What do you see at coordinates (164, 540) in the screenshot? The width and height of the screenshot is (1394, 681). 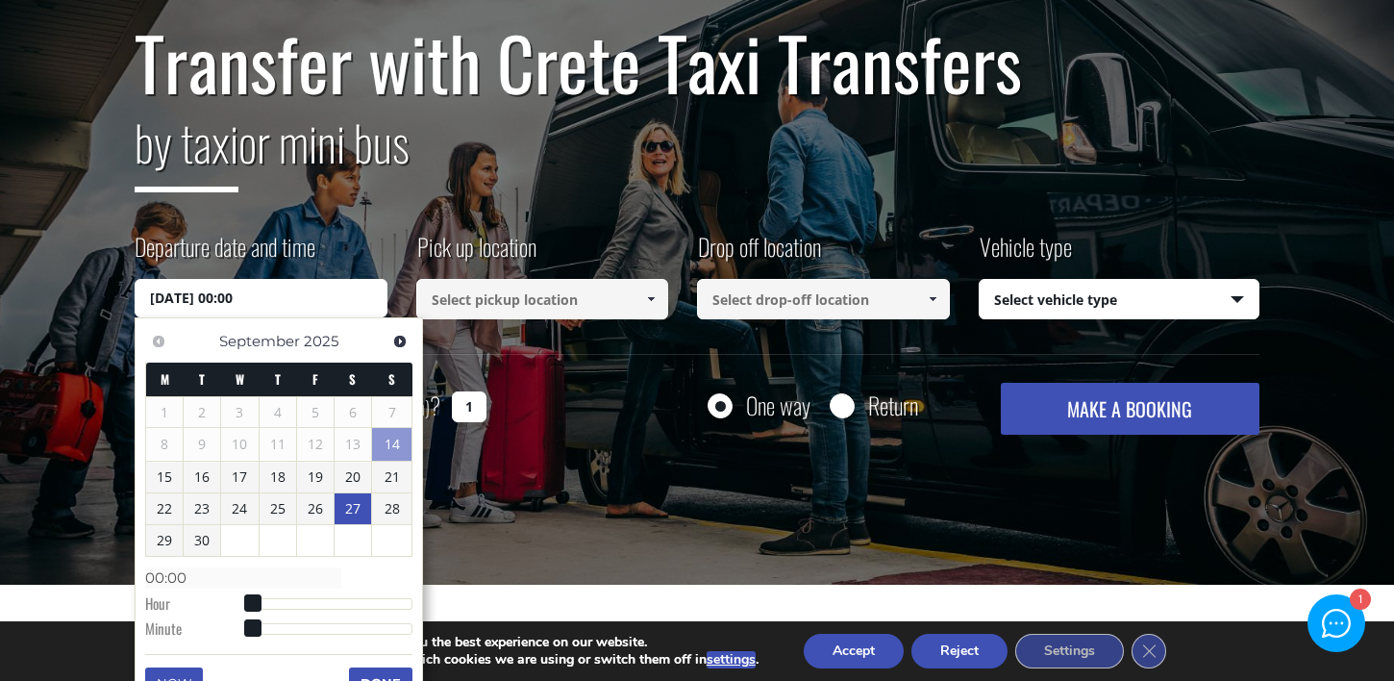 I see `a: 29` at bounding box center [164, 540].